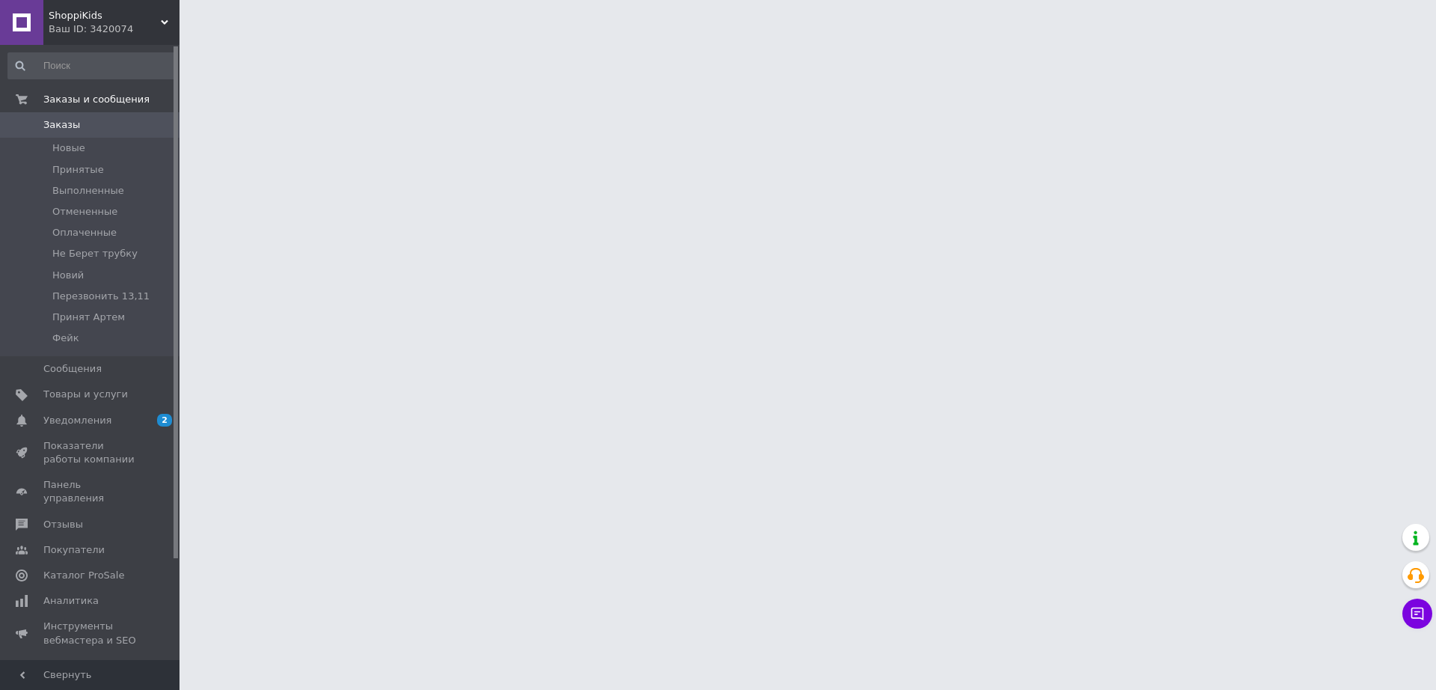  What do you see at coordinates (69, 148) in the screenshot?
I see `span: Новые` at bounding box center [69, 148].